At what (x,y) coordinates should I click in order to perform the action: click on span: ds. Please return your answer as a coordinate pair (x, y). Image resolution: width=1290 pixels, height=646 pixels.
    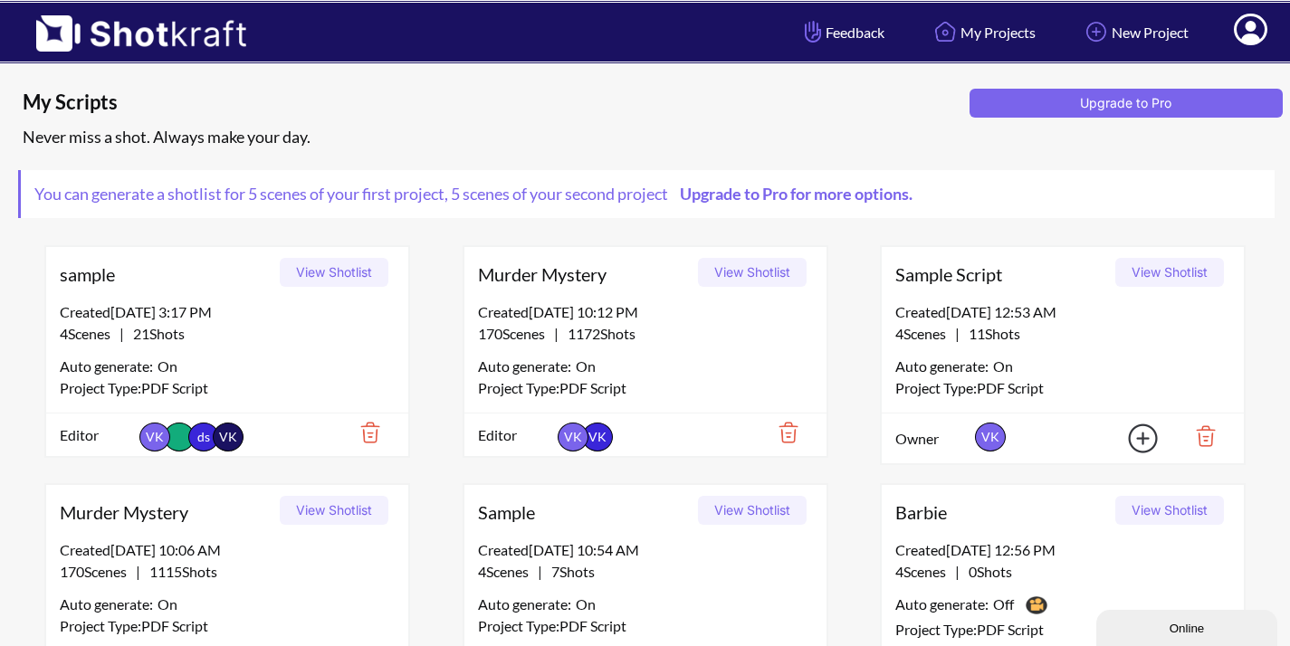
    Looking at the image, I should click on (204, 437).